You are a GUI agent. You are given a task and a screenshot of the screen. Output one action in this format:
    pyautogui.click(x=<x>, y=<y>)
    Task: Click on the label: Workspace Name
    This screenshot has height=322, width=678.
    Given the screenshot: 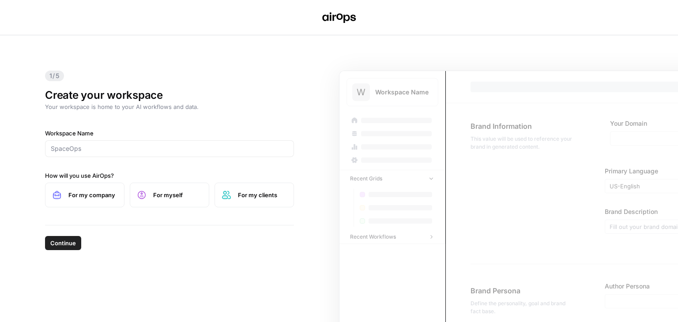 What is the action you would take?
    pyautogui.click(x=170, y=133)
    